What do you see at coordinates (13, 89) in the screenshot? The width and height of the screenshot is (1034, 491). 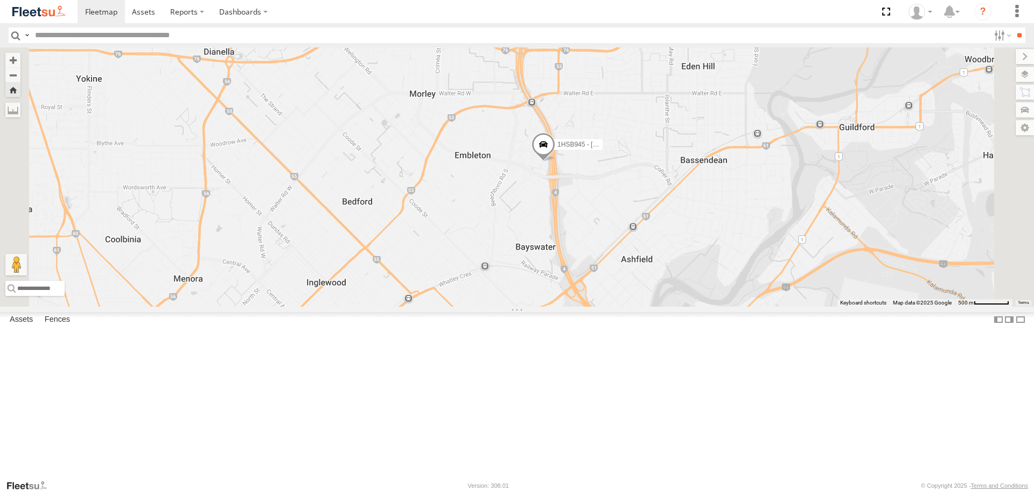 I see `button: Zoom Home` at bounding box center [13, 89].